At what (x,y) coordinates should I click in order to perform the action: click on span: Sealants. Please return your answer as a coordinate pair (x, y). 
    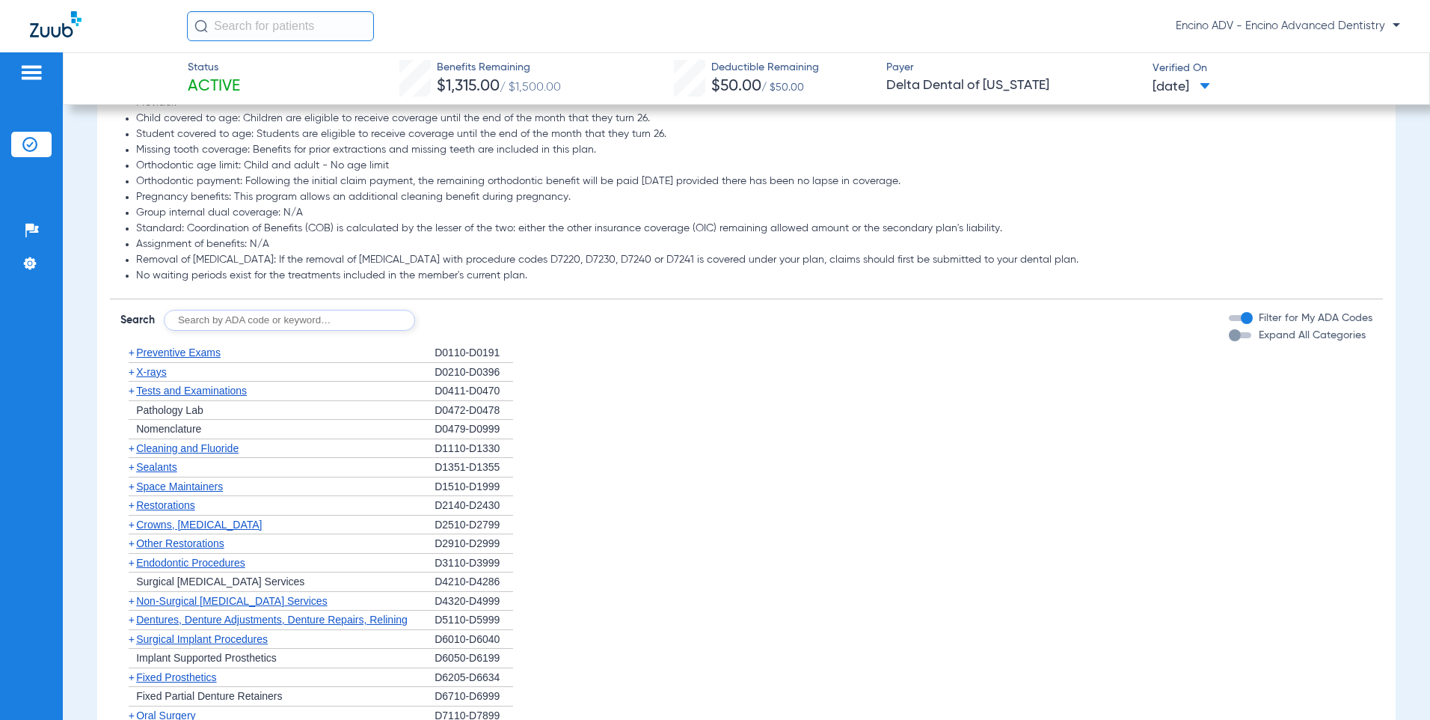
    Looking at the image, I should click on (156, 467).